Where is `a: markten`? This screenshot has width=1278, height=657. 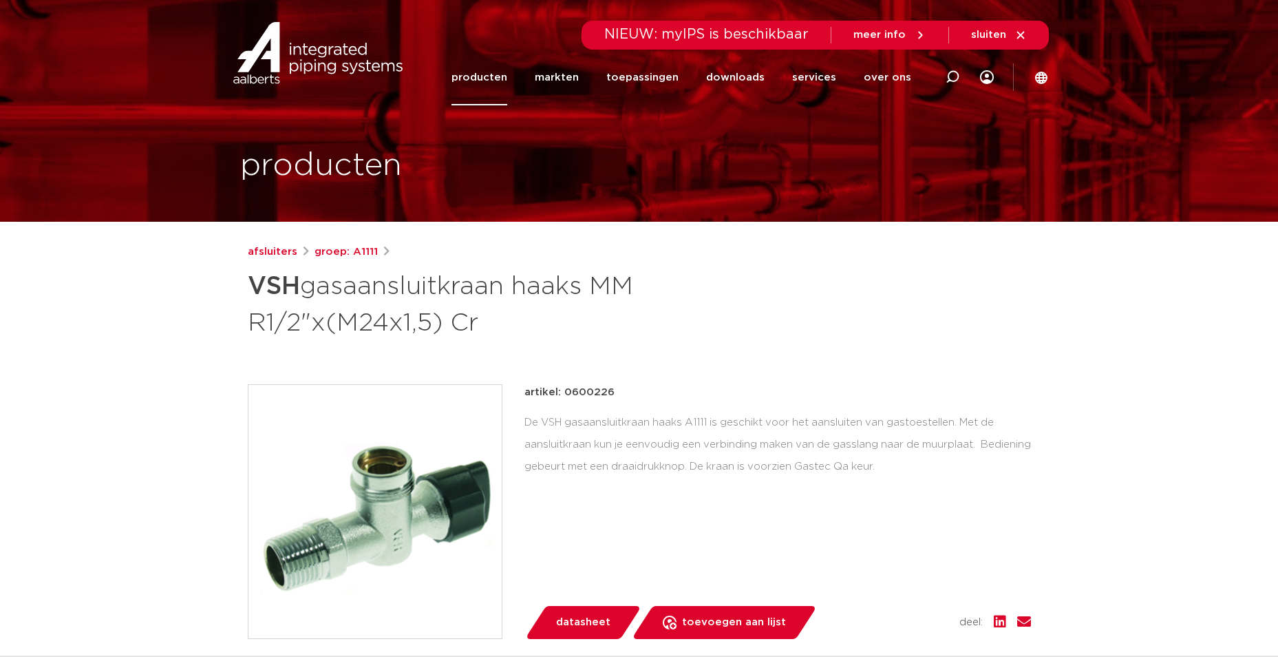 a: markten is located at coordinates (557, 77).